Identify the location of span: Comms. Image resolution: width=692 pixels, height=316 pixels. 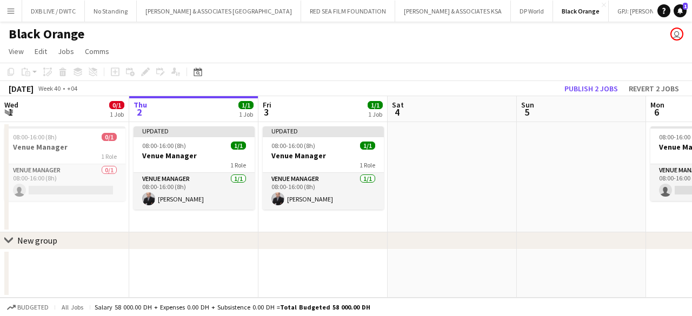
(97, 51).